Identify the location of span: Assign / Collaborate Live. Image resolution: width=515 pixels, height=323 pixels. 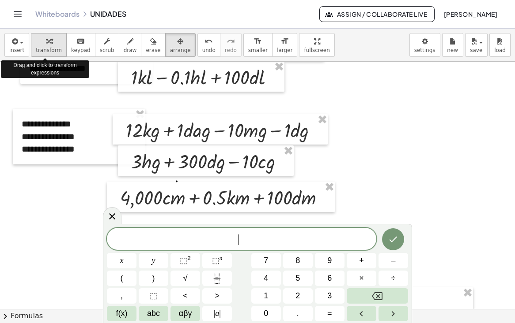
(376, 14).